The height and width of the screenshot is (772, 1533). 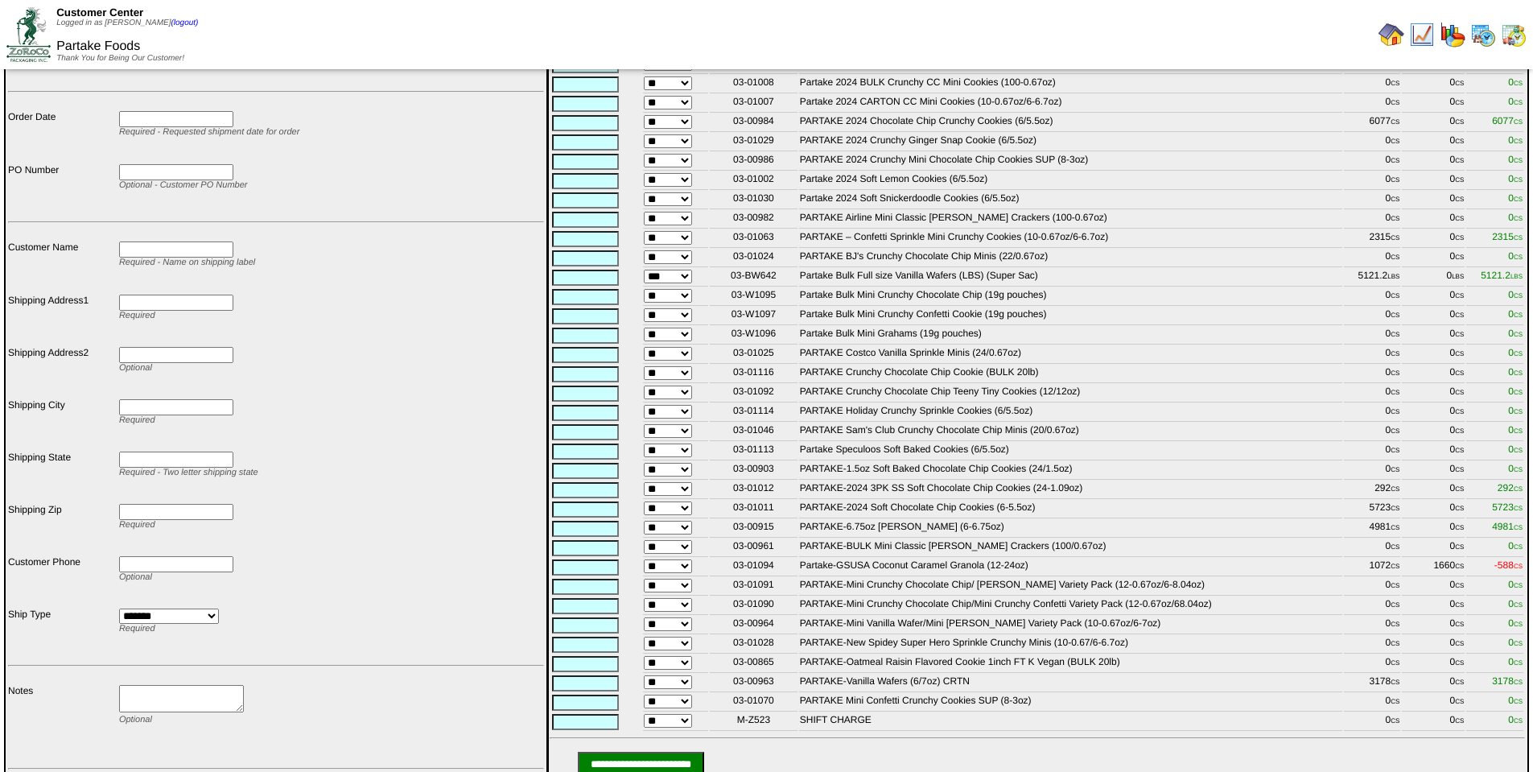 What do you see at coordinates (62, 188) in the screenshot?
I see `td: PO Number` at bounding box center [62, 188].